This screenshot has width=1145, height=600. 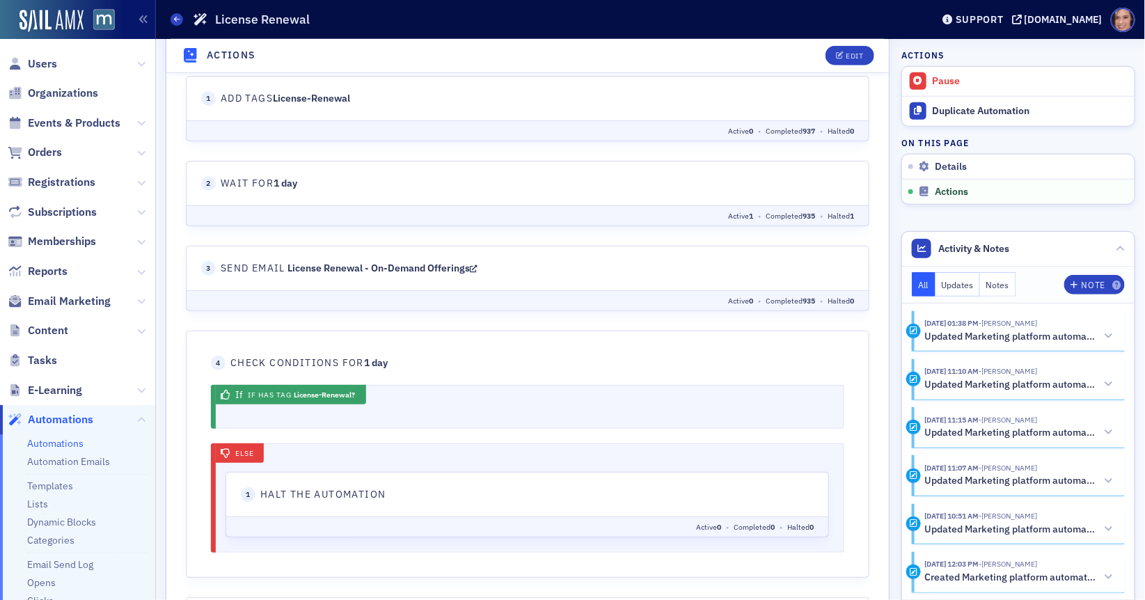 I want to click on a: E-Learning, so click(x=45, y=390).